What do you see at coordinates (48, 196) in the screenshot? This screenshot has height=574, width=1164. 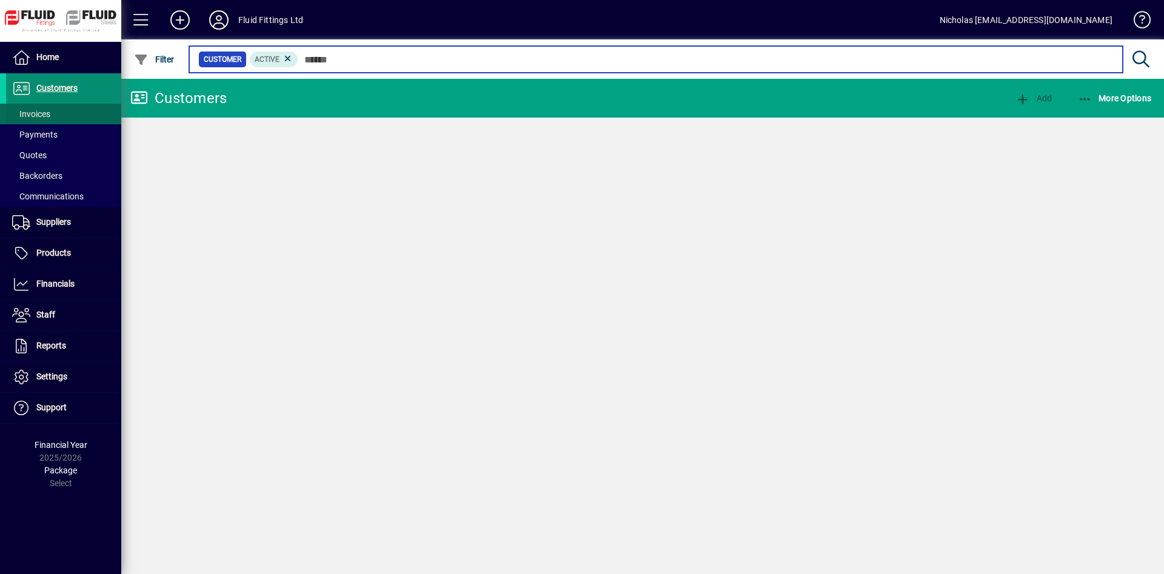 I see `span: Communications` at bounding box center [48, 196].